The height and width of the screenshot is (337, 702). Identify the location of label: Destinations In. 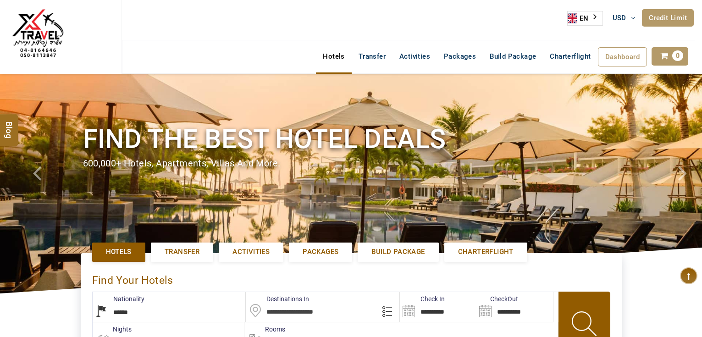
(277, 299).